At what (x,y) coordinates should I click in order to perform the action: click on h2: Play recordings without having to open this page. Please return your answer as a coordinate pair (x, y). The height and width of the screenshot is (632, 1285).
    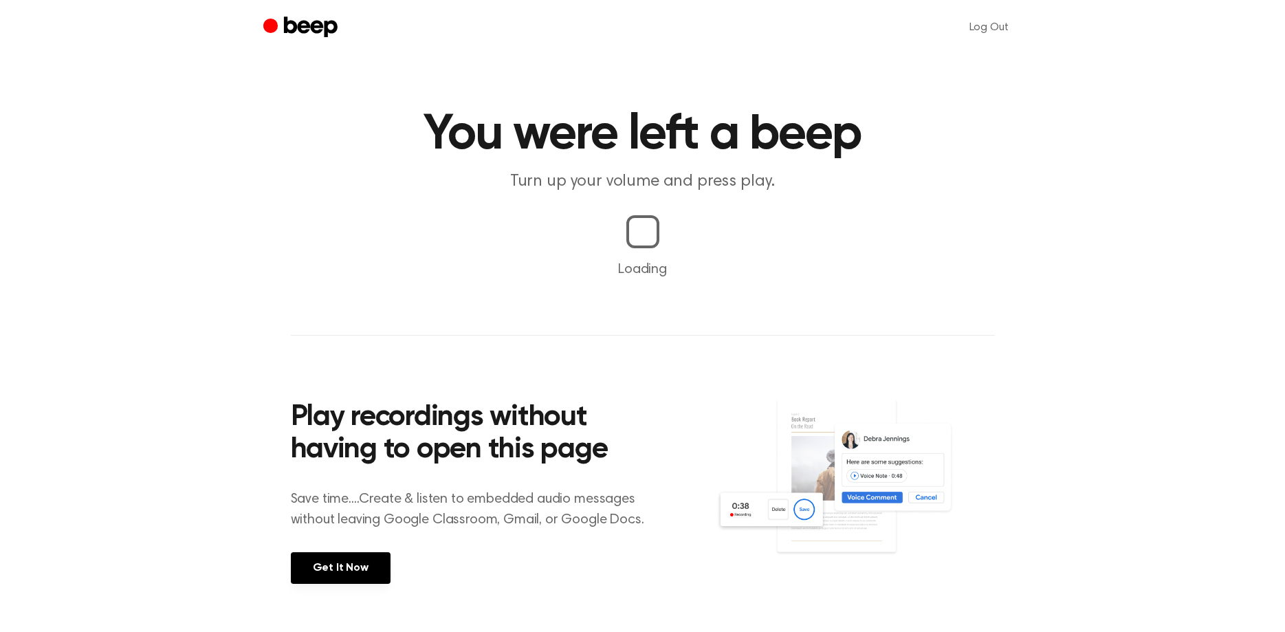
    Looking at the image, I should click on (476, 434).